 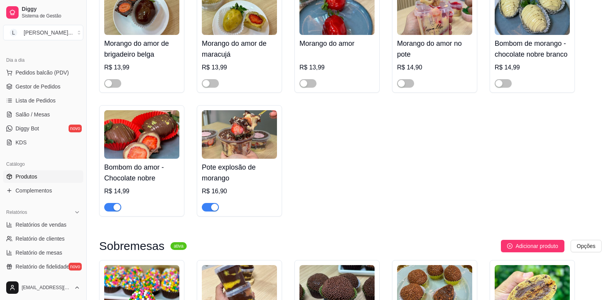 I want to click on h4: Morango do amor de brigadeiro belga, so click(x=142, y=49).